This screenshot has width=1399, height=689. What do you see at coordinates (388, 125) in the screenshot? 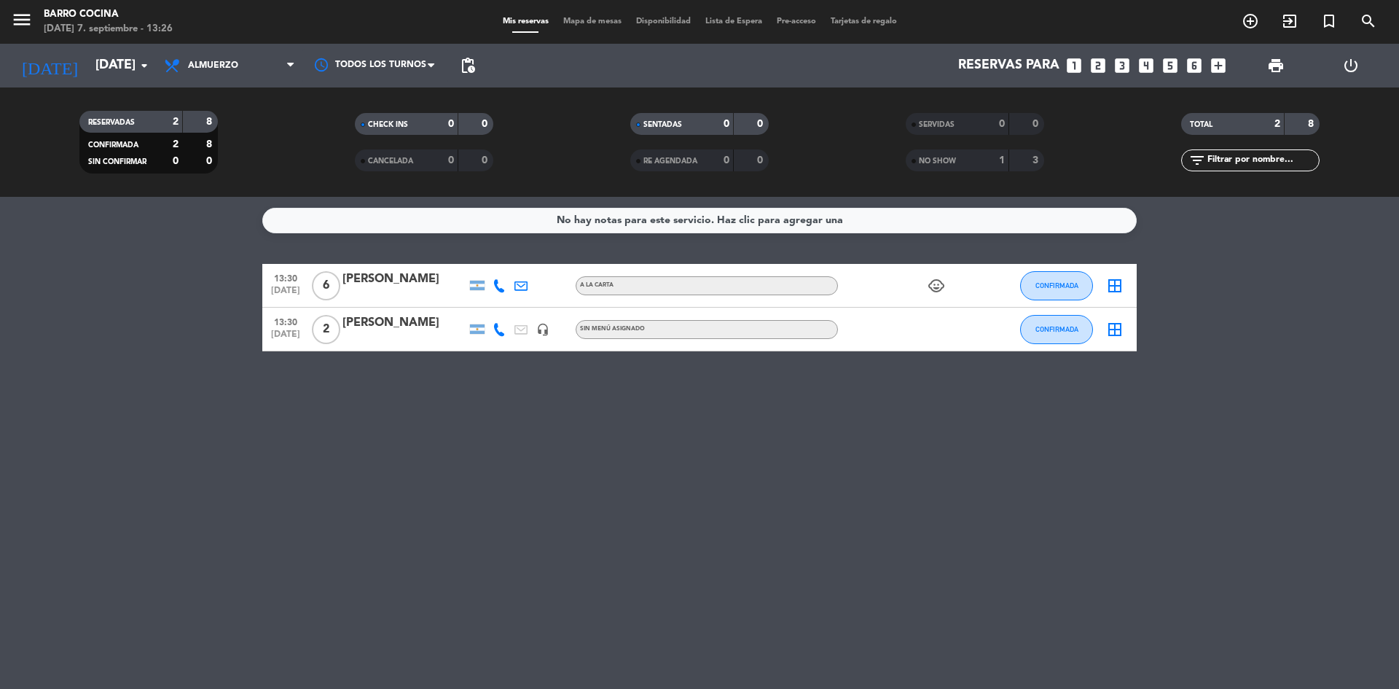
I see `span: CHECK INS` at bounding box center [388, 125].